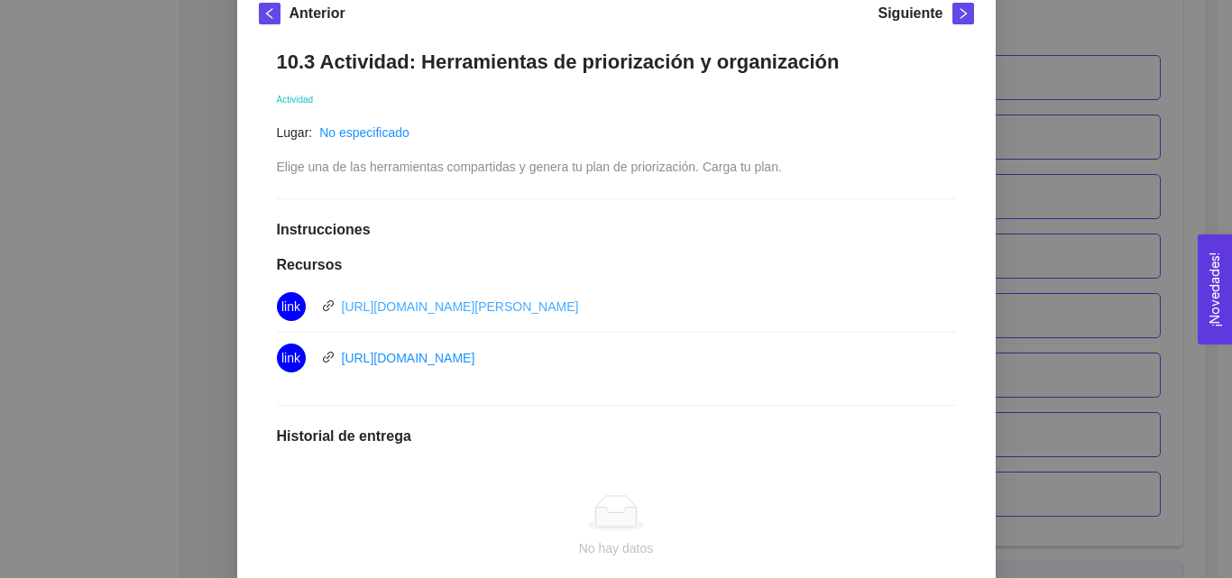  I want to click on span: Elige una de las herramientas compartidas y genera tu plan de priorización. Carga tu plan., so click(530, 167).